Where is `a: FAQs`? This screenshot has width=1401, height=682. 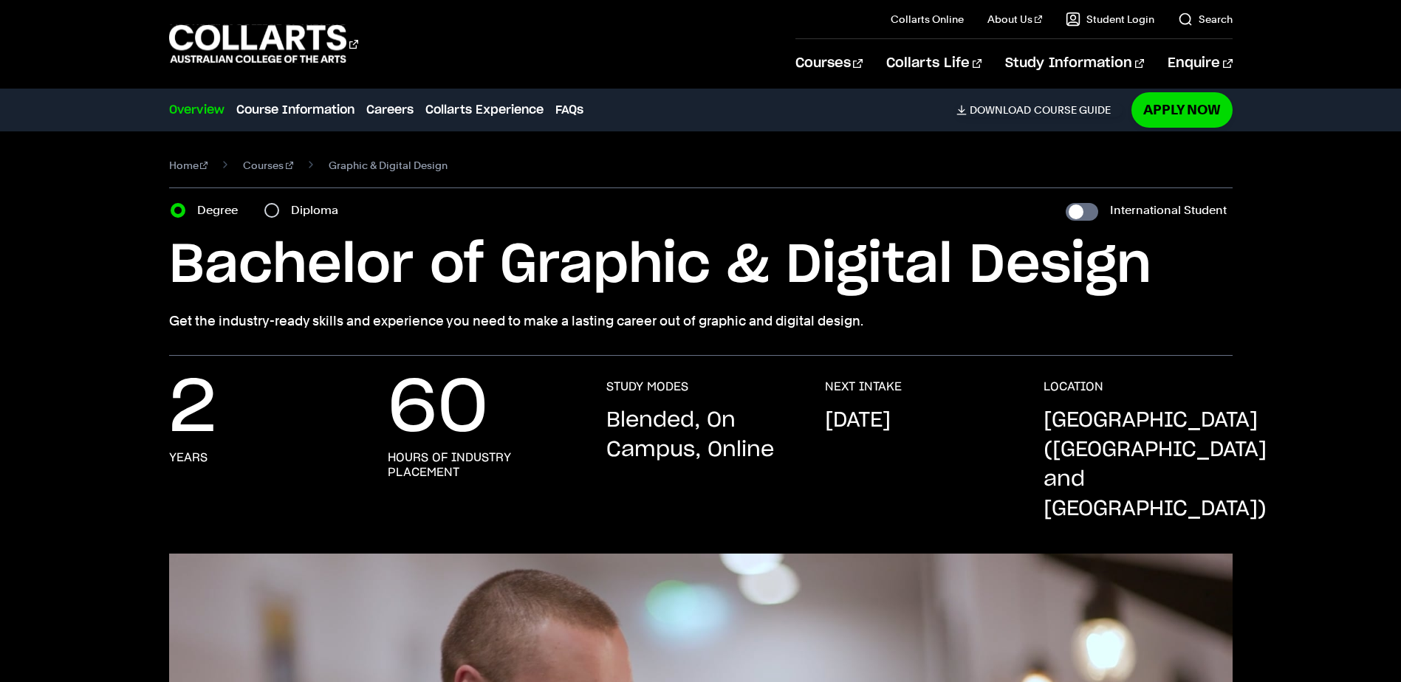 a: FAQs is located at coordinates (569, 110).